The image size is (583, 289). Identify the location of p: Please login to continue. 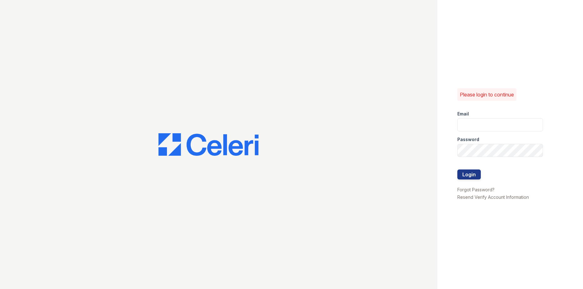
(486, 95).